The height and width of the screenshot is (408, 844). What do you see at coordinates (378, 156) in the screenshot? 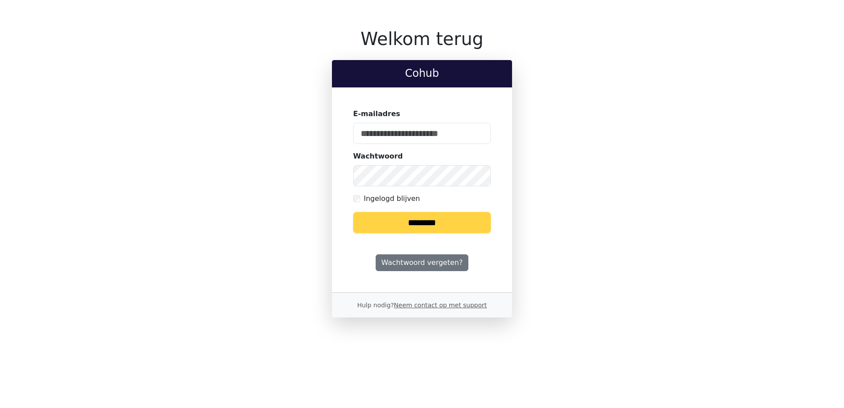
I see `label: Wachtwoord` at bounding box center [378, 156].